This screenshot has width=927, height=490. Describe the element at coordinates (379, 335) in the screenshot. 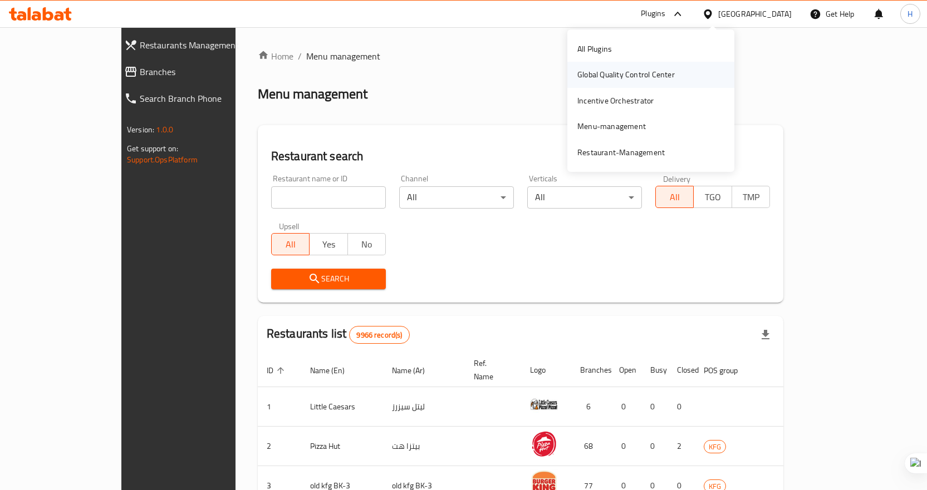

I see `span: 9966 record(s)` at that location.